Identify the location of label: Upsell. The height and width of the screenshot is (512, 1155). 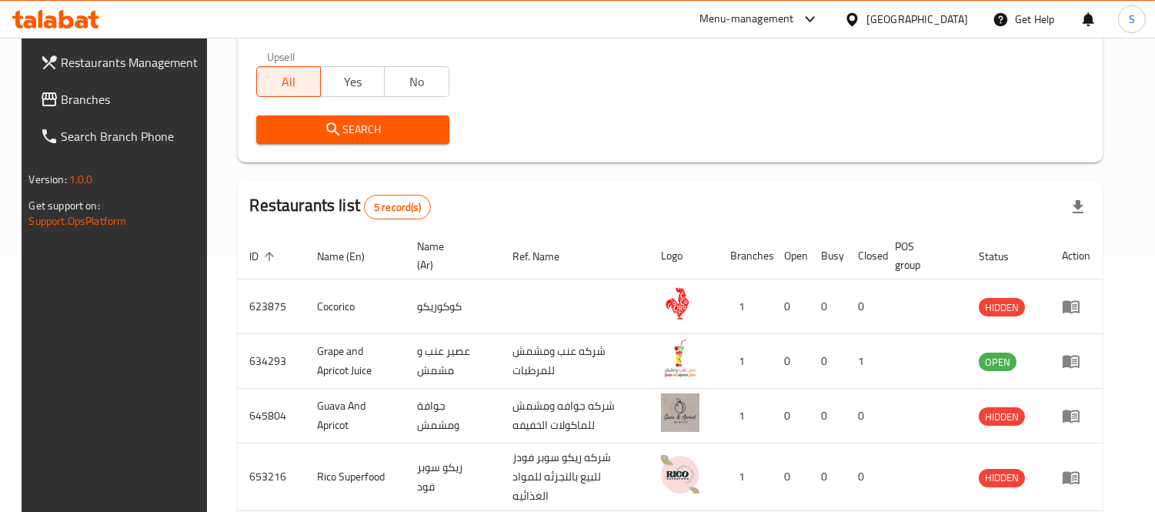
(281, 56).